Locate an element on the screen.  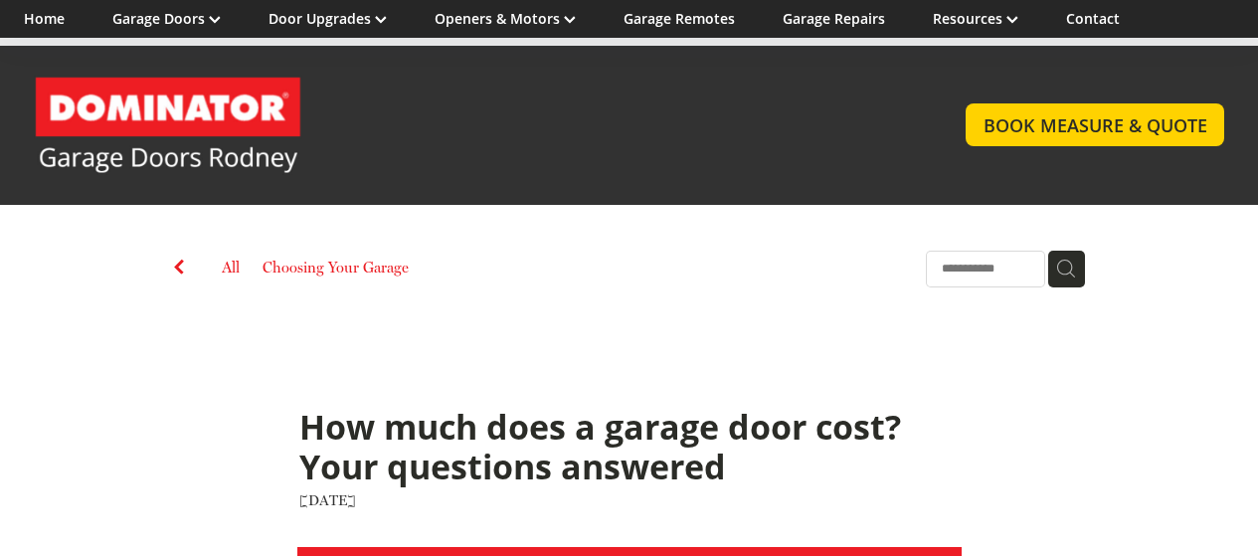
a: Openers & Motors is located at coordinates (505, 18).